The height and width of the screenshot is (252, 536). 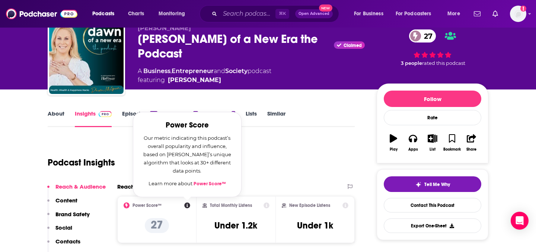 I want to click on span: 3 people, so click(x=412, y=63).